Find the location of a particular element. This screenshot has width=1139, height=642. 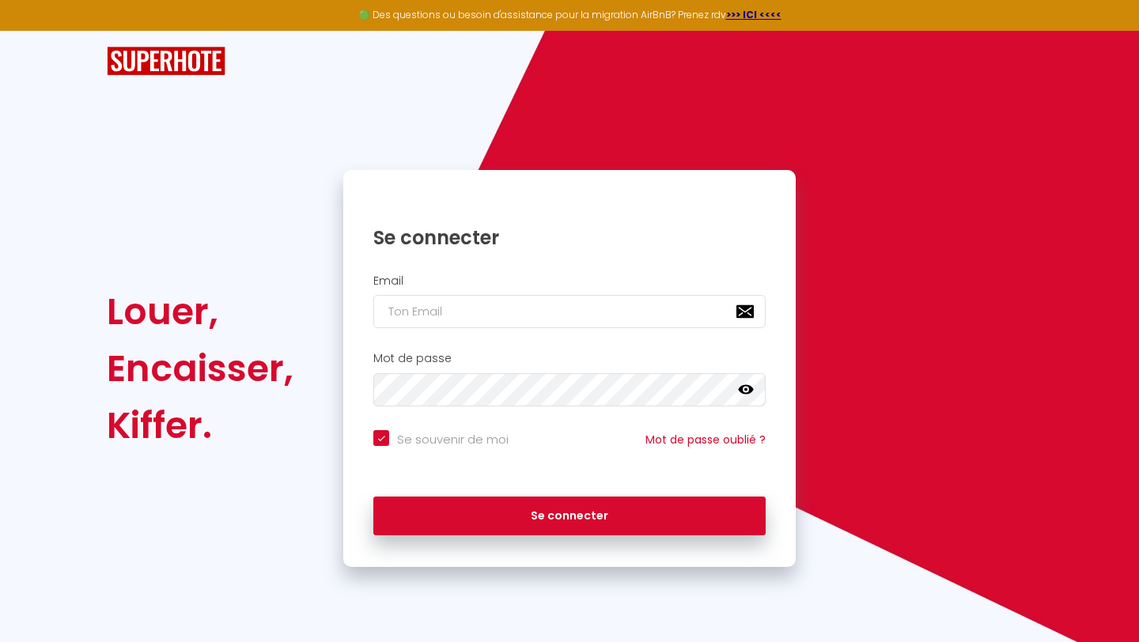

a: Mot de passe oublié ? is located at coordinates (705, 440).